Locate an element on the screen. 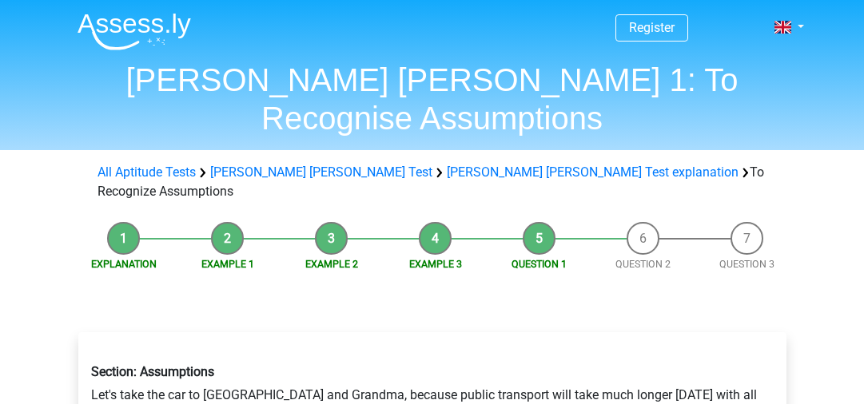 The image size is (864, 404). a: Example 3 is located at coordinates (435, 264).